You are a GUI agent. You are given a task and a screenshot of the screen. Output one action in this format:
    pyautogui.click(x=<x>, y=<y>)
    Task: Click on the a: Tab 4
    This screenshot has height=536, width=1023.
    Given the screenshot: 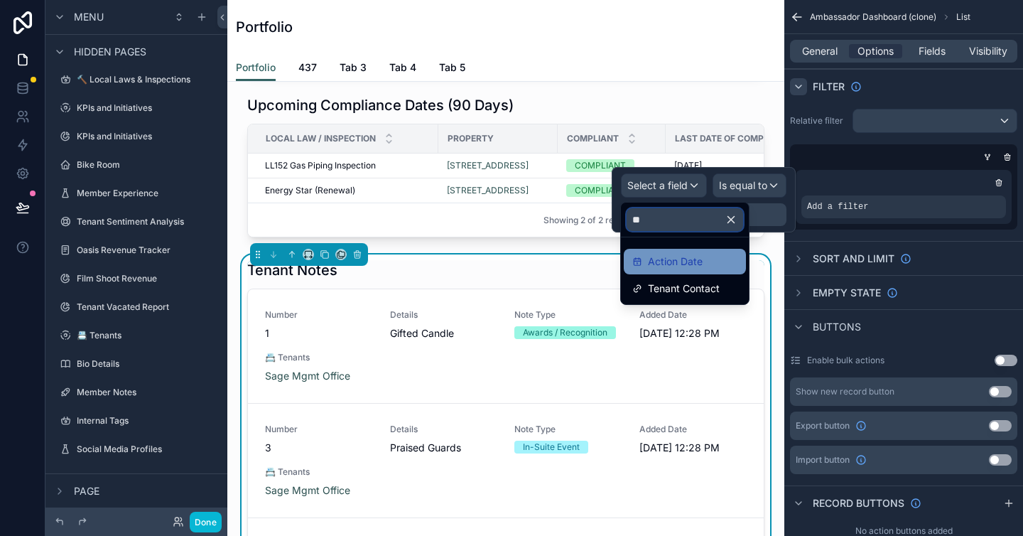 What is the action you would take?
    pyautogui.click(x=403, y=69)
    